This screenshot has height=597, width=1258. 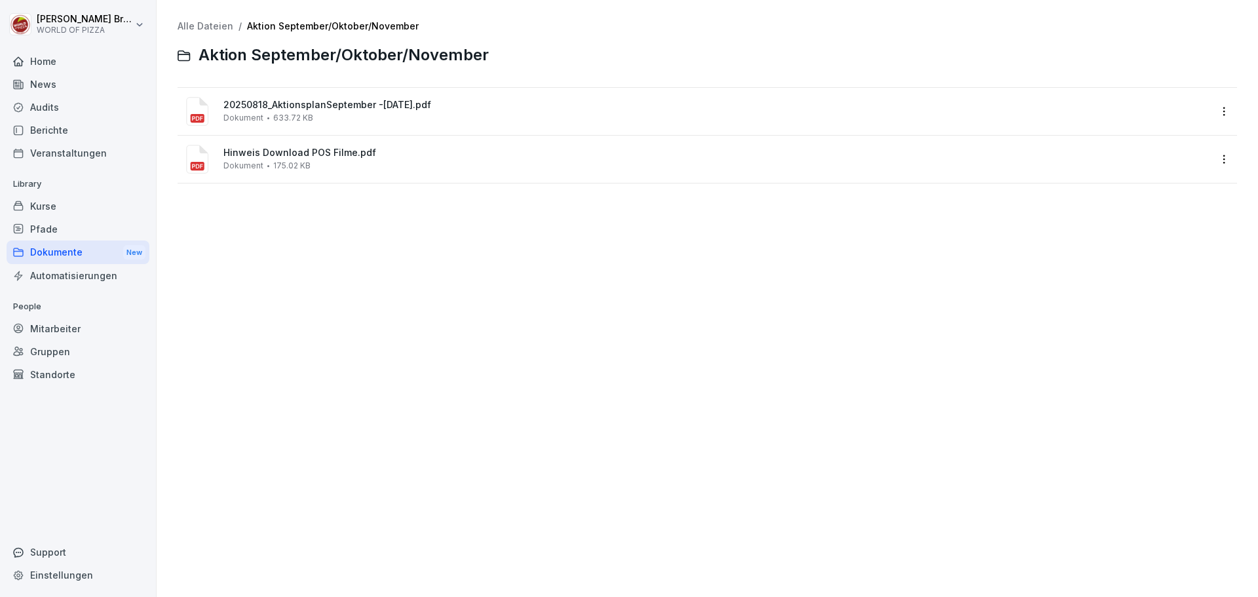 I want to click on div: Support, so click(x=78, y=552).